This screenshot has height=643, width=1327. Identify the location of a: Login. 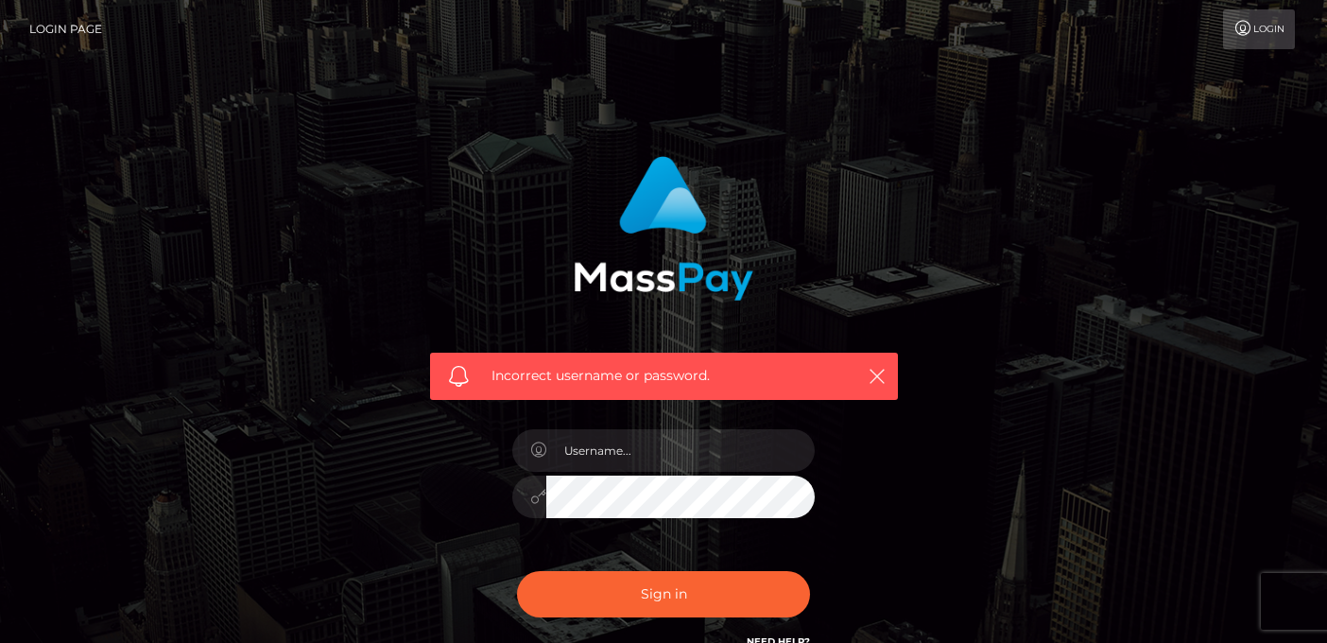
(1259, 29).